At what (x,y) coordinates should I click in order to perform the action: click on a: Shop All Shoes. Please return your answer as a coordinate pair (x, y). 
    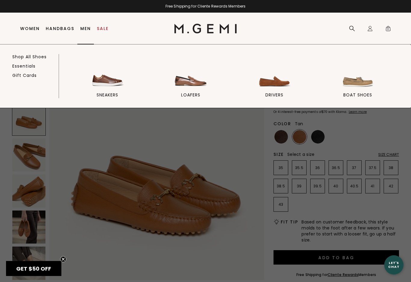
    Looking at the image, I should click on (29, 57).